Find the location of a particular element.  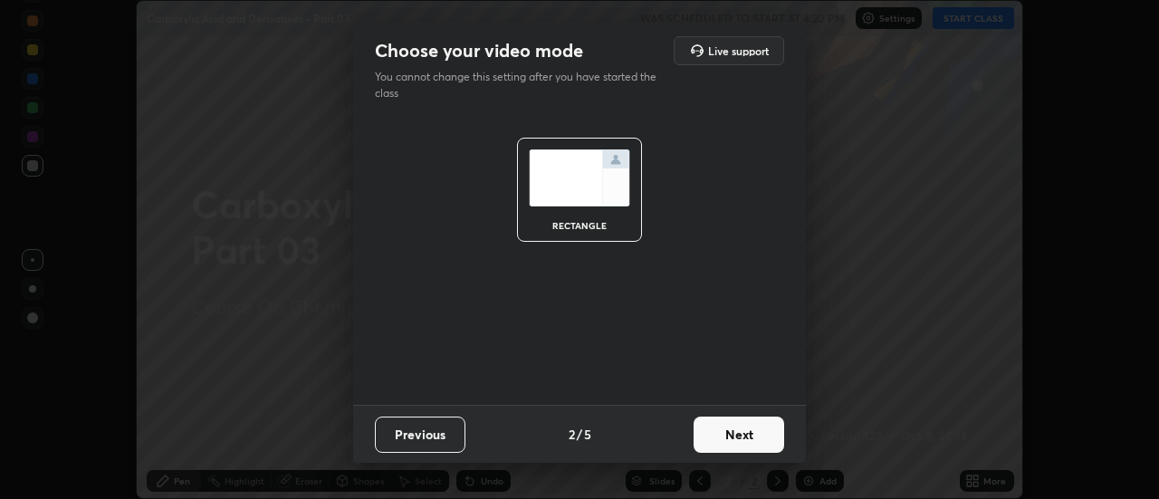

img: normalScreenIcon.ae25ed63.svg is located at coordinates (579, 177).